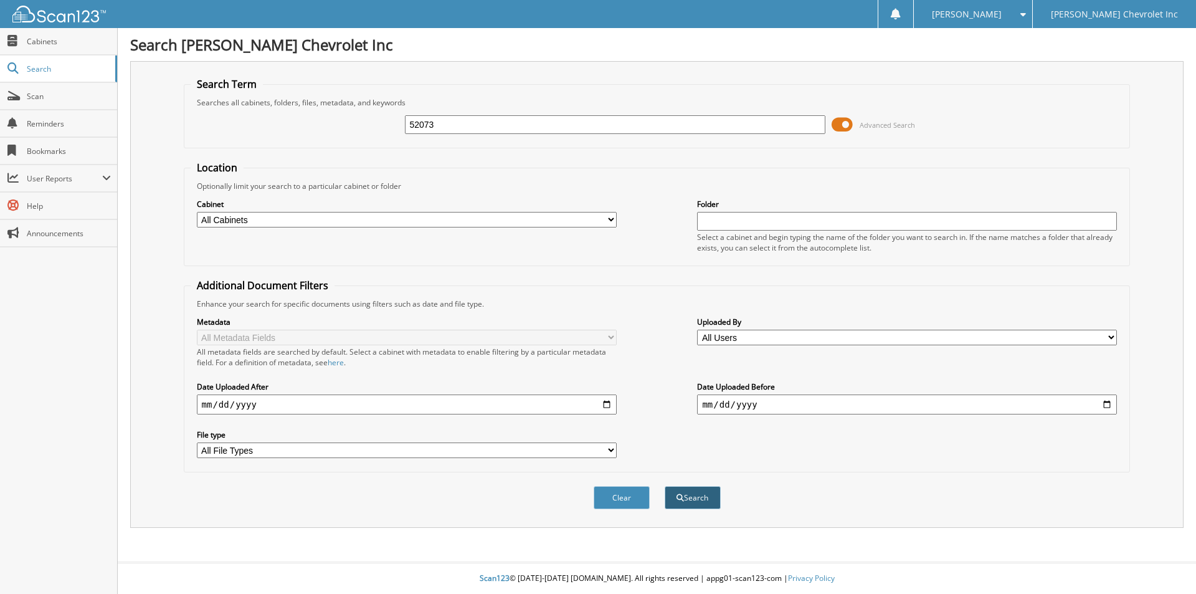 This screenshot has width=1196, height=594. I want to click on button: Clear, so click(622, 497).